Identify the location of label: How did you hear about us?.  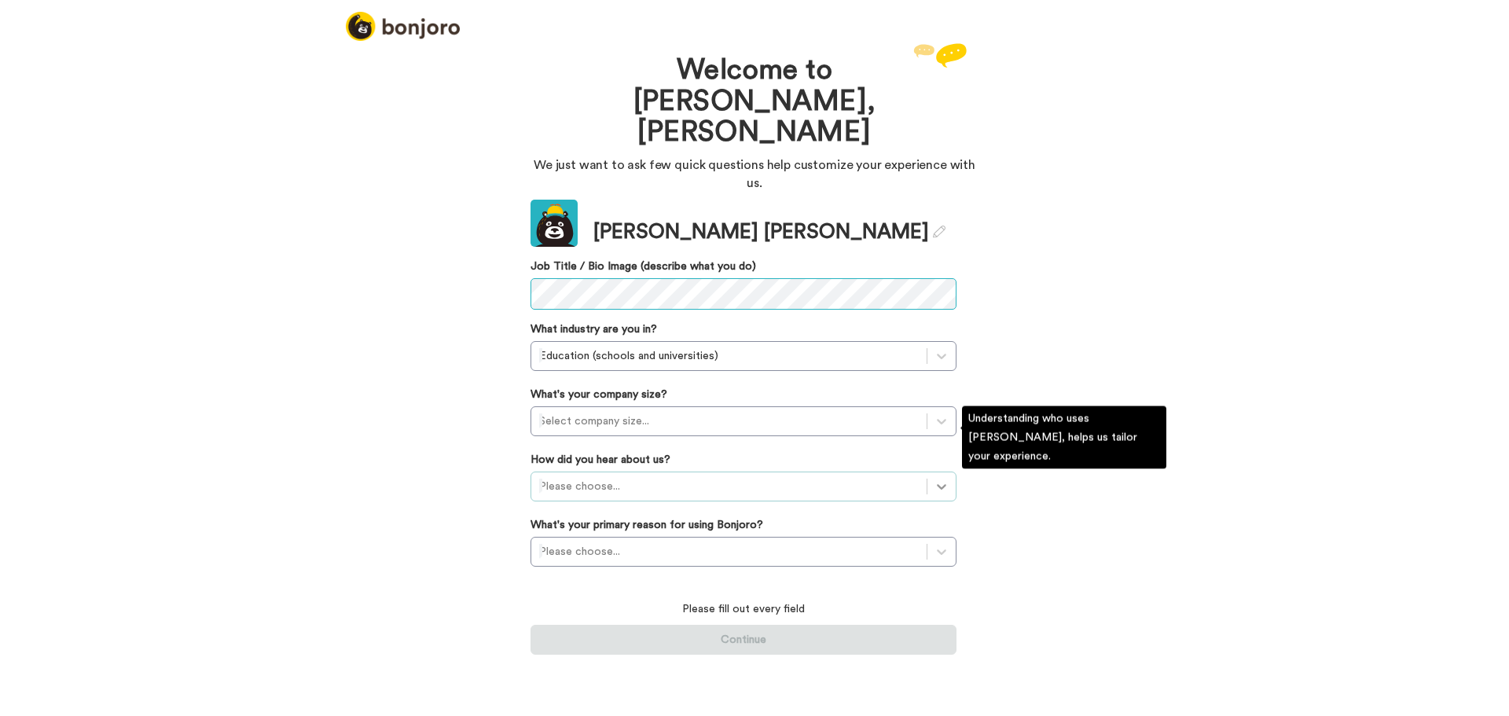
(600, 460).